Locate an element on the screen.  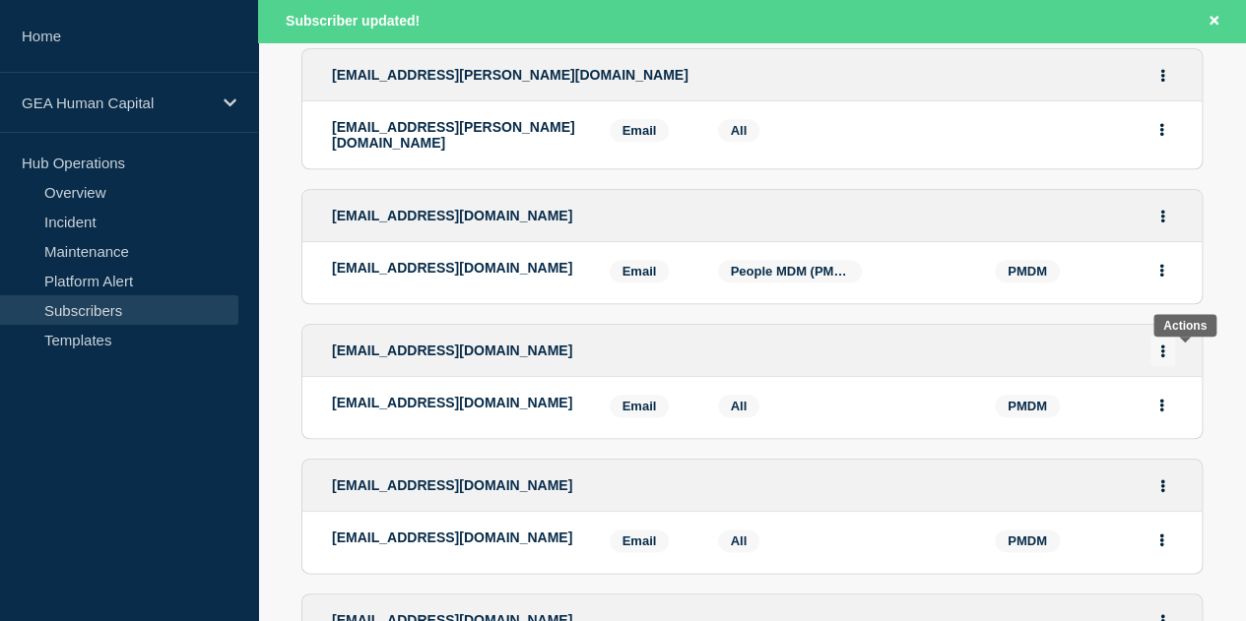
div: Actions is located at coordinates (1185, 326).